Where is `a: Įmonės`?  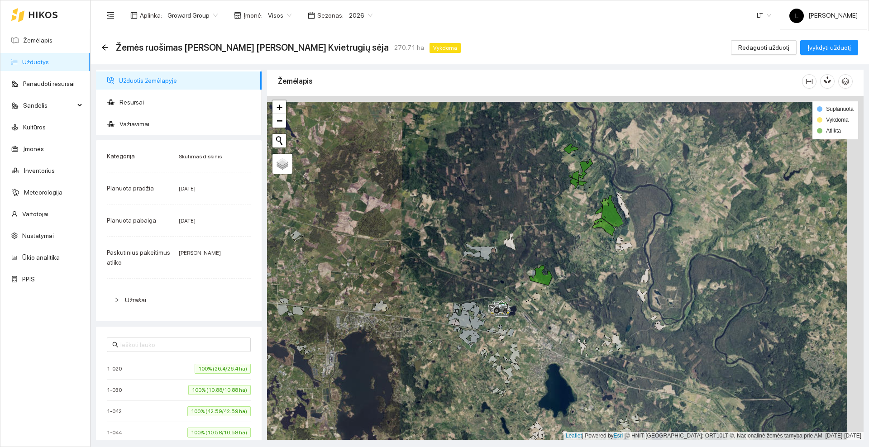 a: Įmonės is located at coordinates (33, 149).